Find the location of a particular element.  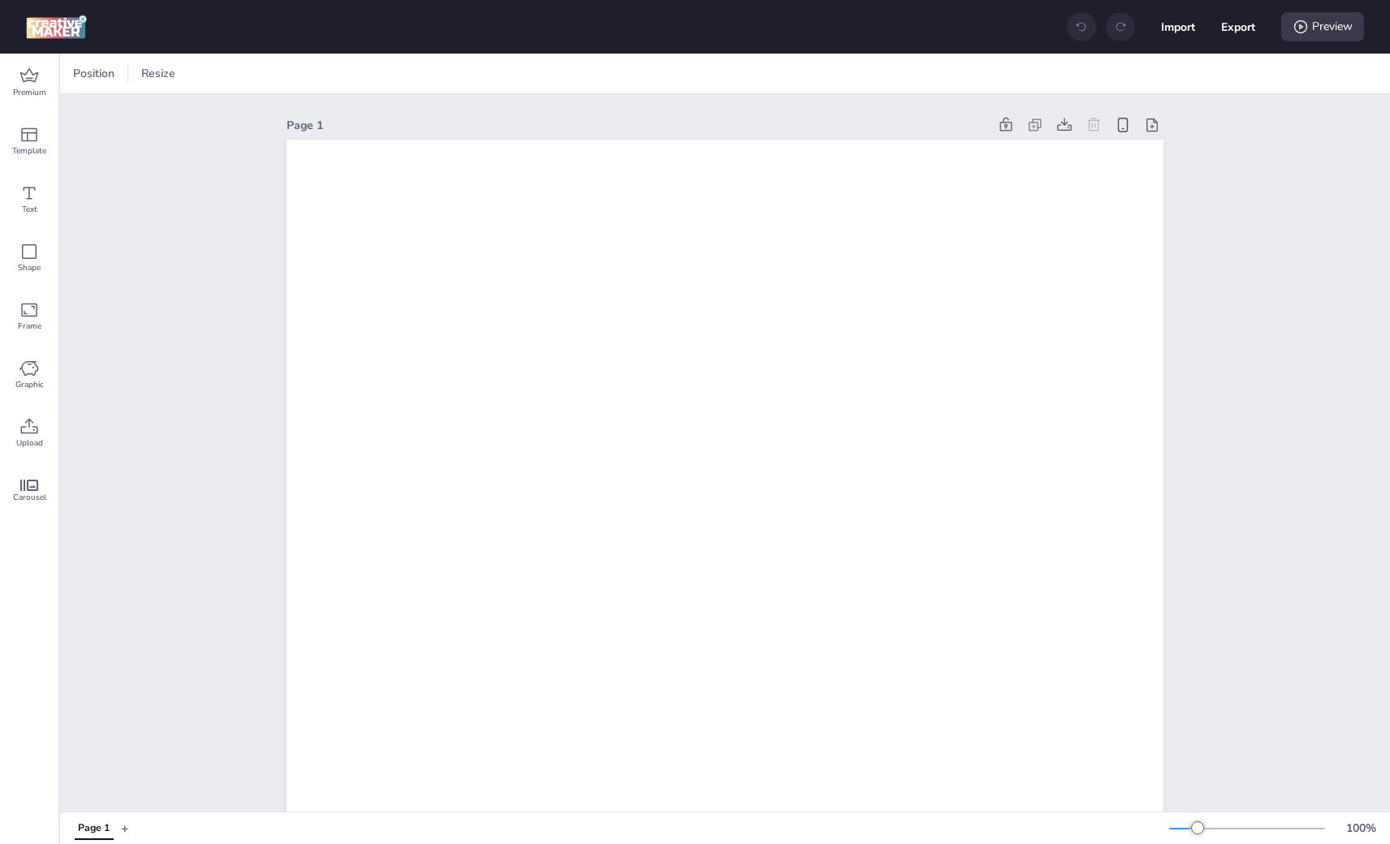

div: Preview is located at coordinates (1323, 27).